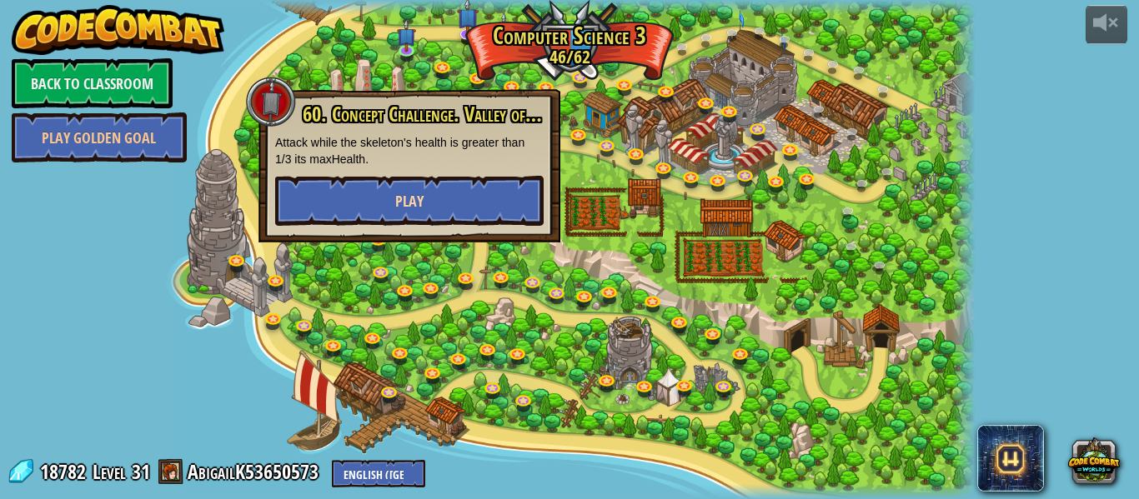 This screenshot has width=1139, height=499. I want to click on img: level-banner-unstarted-subscriber.png, so click(407, 35).